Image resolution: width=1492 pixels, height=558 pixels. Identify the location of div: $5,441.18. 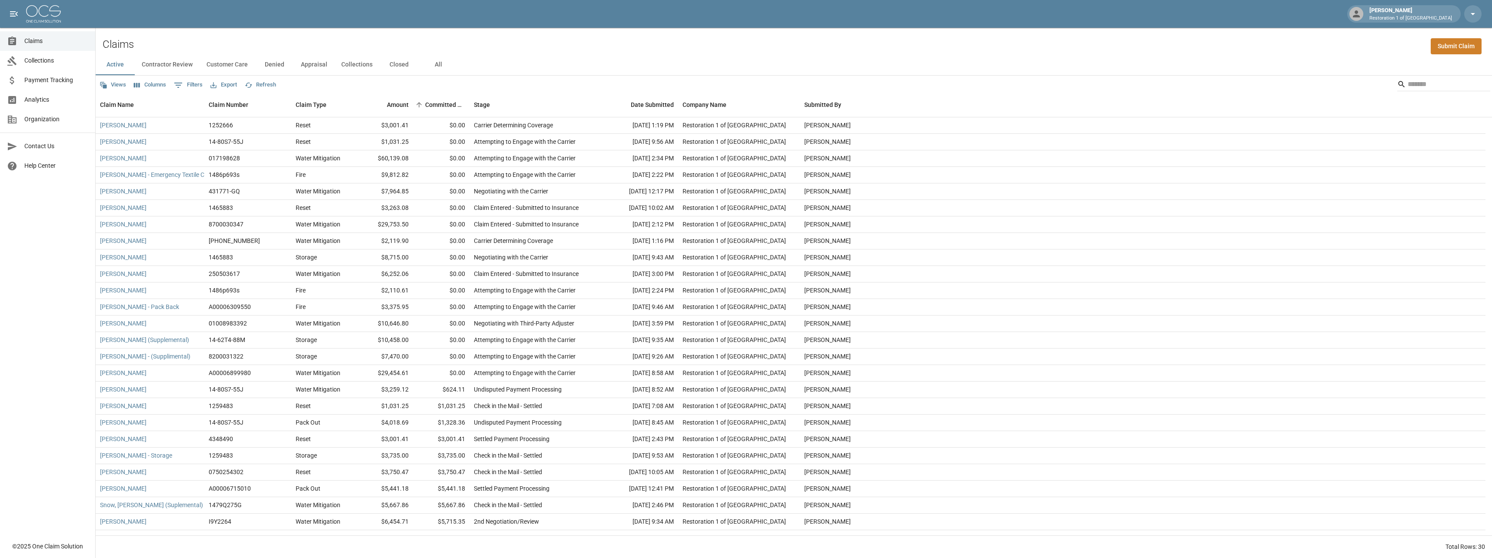
(385, 489).